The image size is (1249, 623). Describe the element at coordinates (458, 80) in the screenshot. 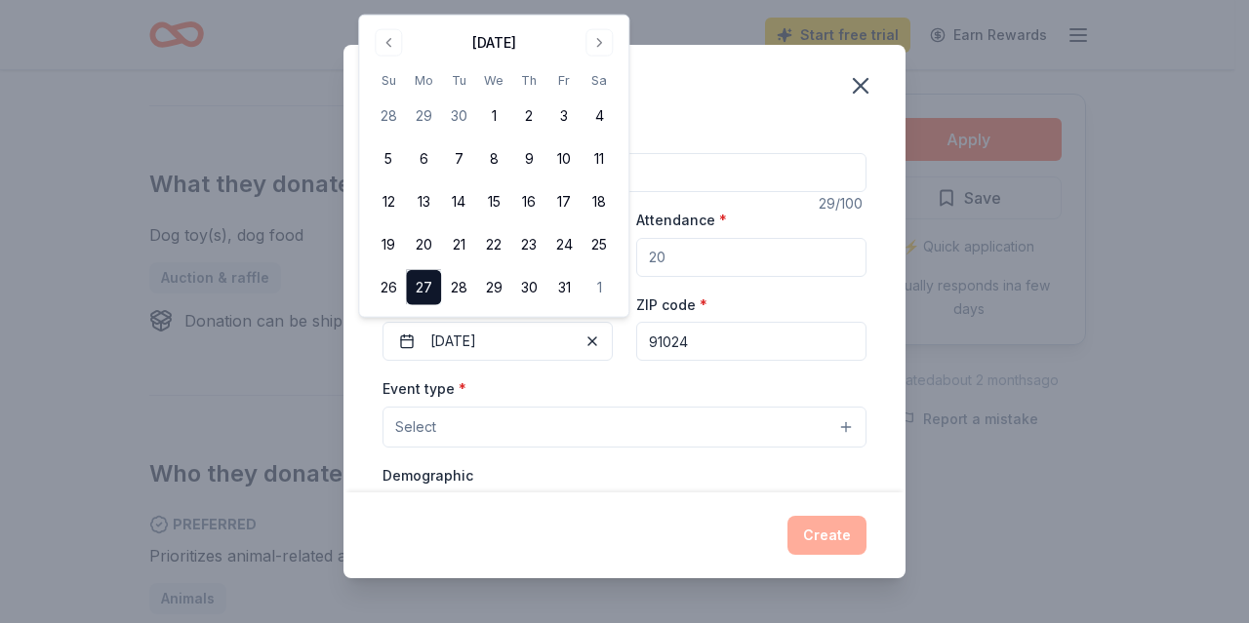

I see `th: Tuesday` at that location.